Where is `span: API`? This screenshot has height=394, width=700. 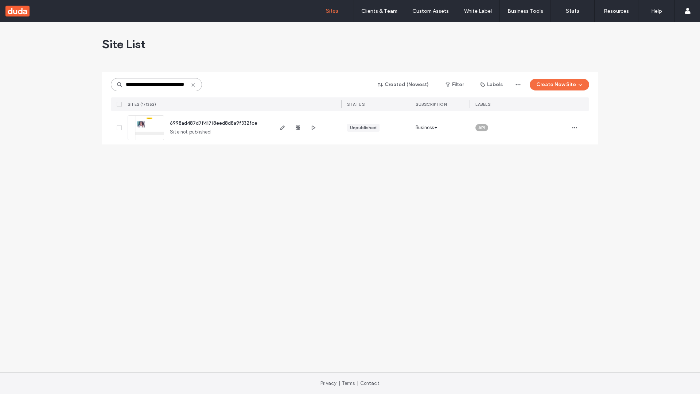
span: API is located at coordinates (482, 128).